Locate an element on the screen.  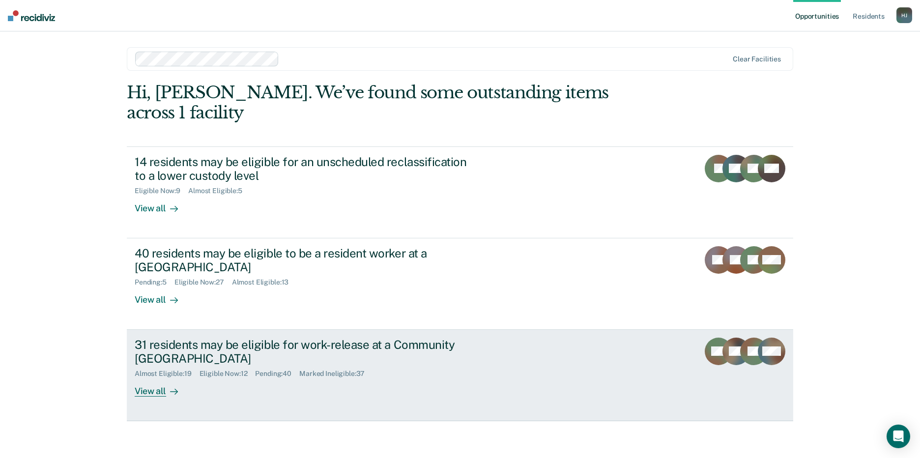
div: Eligible Now : 12 is located at coordinates (228, 374).